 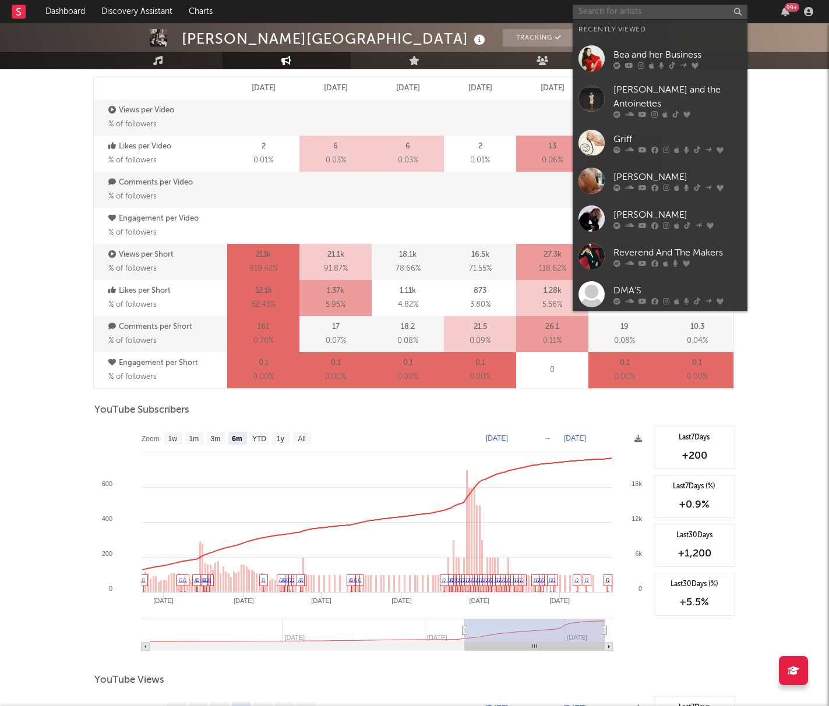 I want to click on a: Griff, so click(x=660, y=143).